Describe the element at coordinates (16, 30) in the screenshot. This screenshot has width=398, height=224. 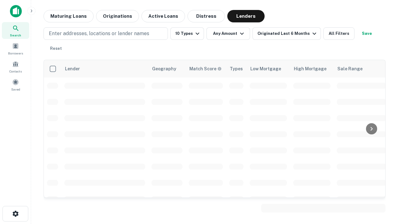
I see `a: Search` at that location.